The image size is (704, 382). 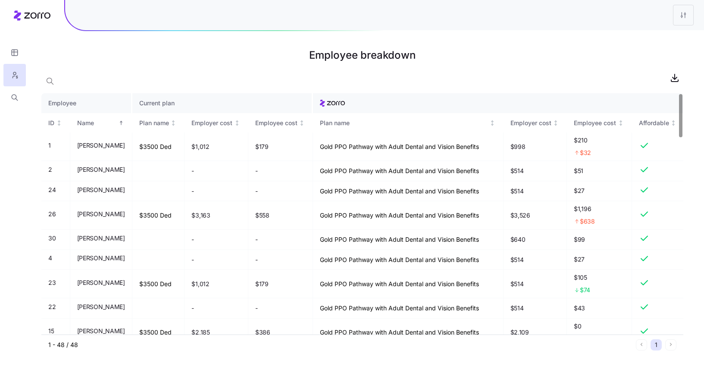 I want to click on span: $998, so click(x=518, y=147).